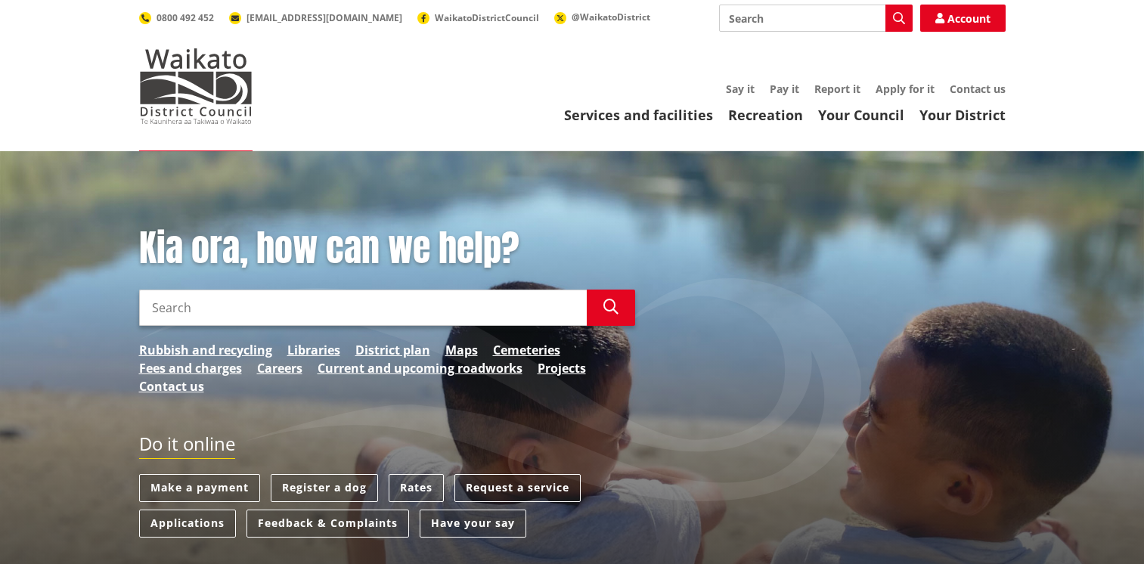 The image size is (1144, 564). I want to click on a: WaikatoDistrictCouncil, so click(478, 17).